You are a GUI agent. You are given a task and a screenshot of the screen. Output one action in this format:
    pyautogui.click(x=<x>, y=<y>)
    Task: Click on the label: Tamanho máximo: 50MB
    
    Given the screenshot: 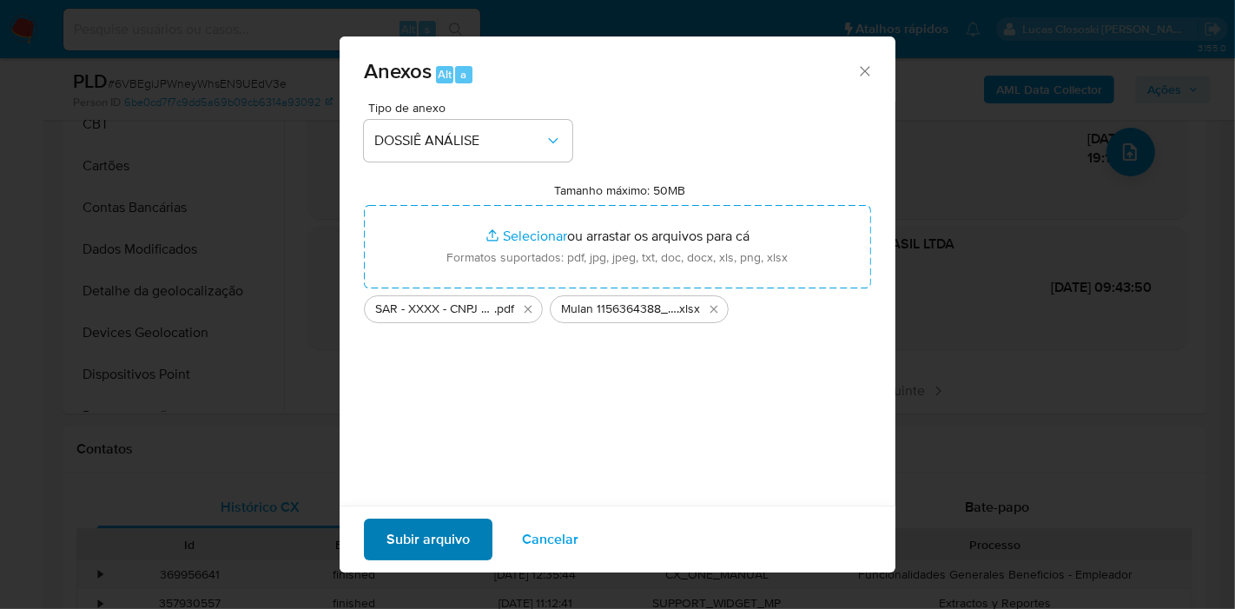 What is the action you would take?
    pyautogui.click(x=620, y=190)
    